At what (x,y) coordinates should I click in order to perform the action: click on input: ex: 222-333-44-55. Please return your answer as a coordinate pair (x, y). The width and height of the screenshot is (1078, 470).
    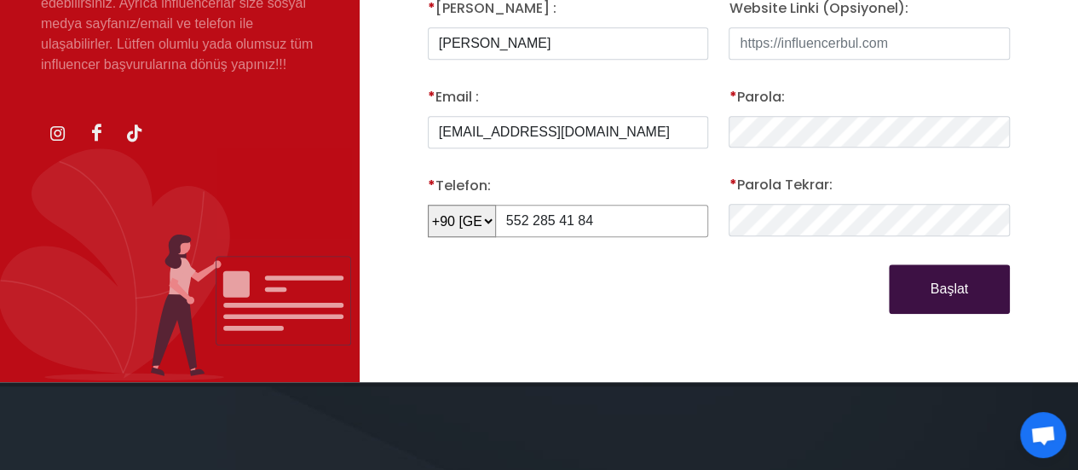
    Looking at the image, I should click on (602, 221).